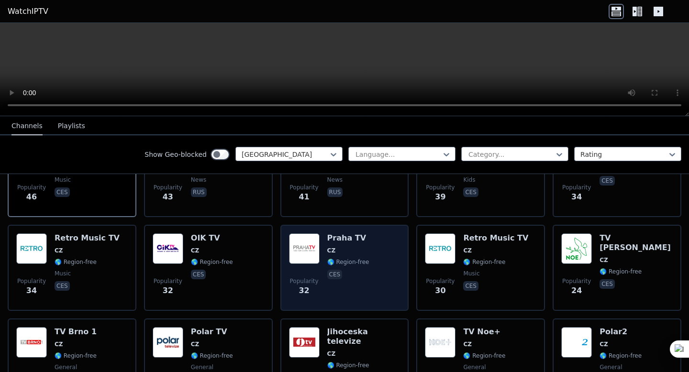 Image resolution: width=689 pixels, height=372 pixels. What do you see at coordinates (212, 332) in the screenshot?
I see `h6: Polar TV` at bounding box center [212, 332].